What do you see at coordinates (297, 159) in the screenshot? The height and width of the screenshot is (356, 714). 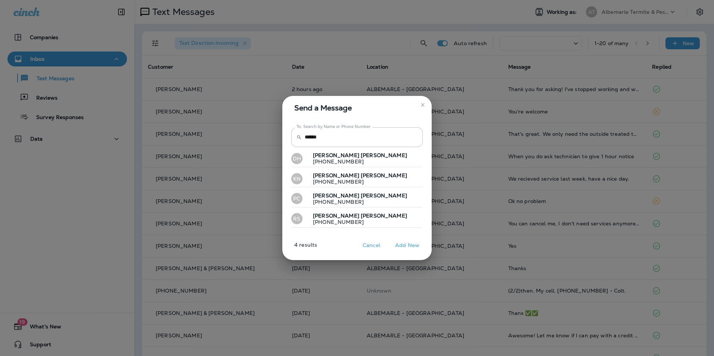 I see `div: DH` at bounding box center [297, 159].